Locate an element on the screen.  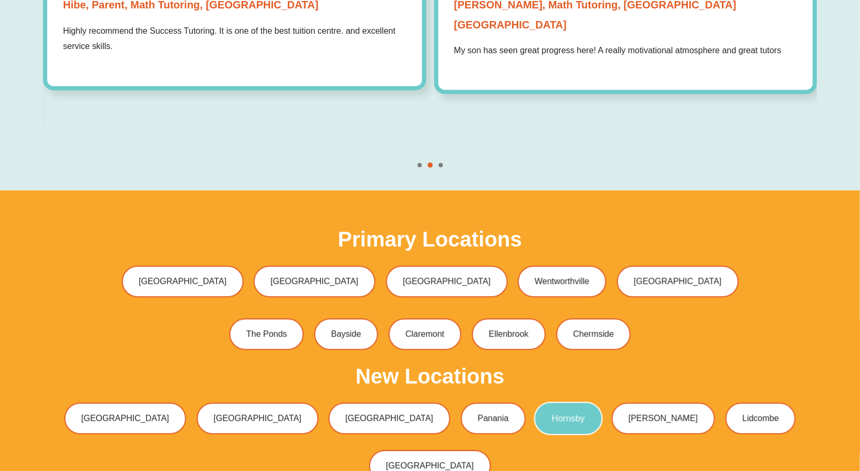
p: Highly recommend the Success Tutoring. It is one of the best tuition centre. and excellent servic... is located at coordinates (235, 38).